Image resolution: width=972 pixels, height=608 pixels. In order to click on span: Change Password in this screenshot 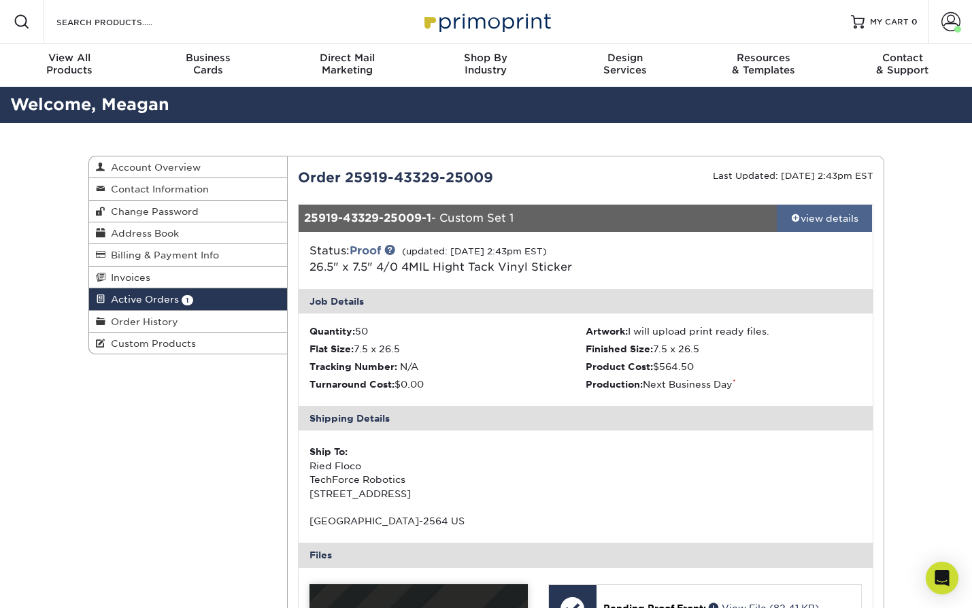, I will do `click(152, 211)`.